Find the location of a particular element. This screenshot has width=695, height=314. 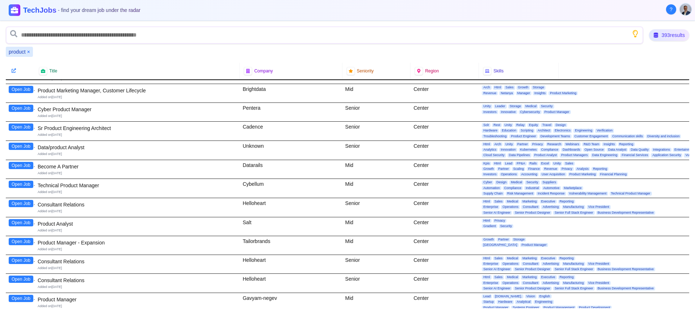

div: Salt is located at coordinates (291, 226).